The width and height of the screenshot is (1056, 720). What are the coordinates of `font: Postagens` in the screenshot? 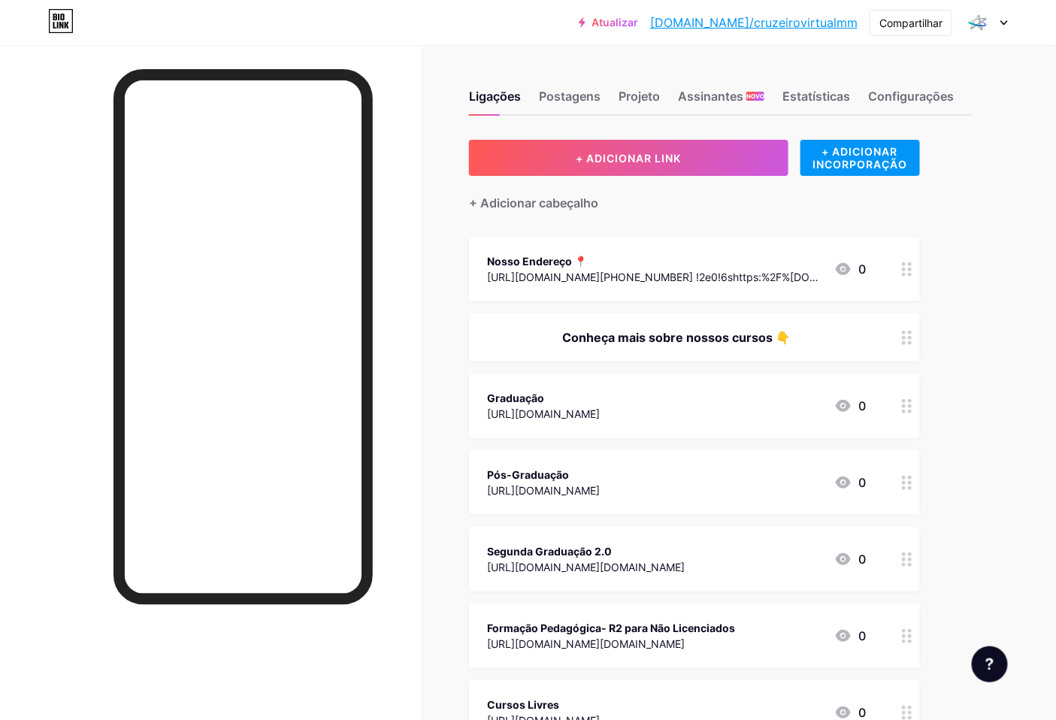 It's located at (570, 96).